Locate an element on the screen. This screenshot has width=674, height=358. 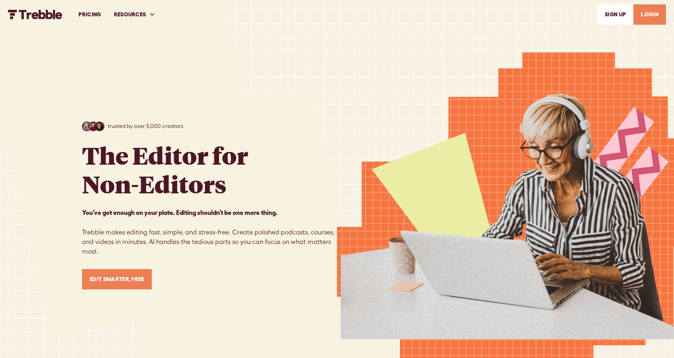
p: trusted by over 5,000 creators is located at coordinates (145, 126).